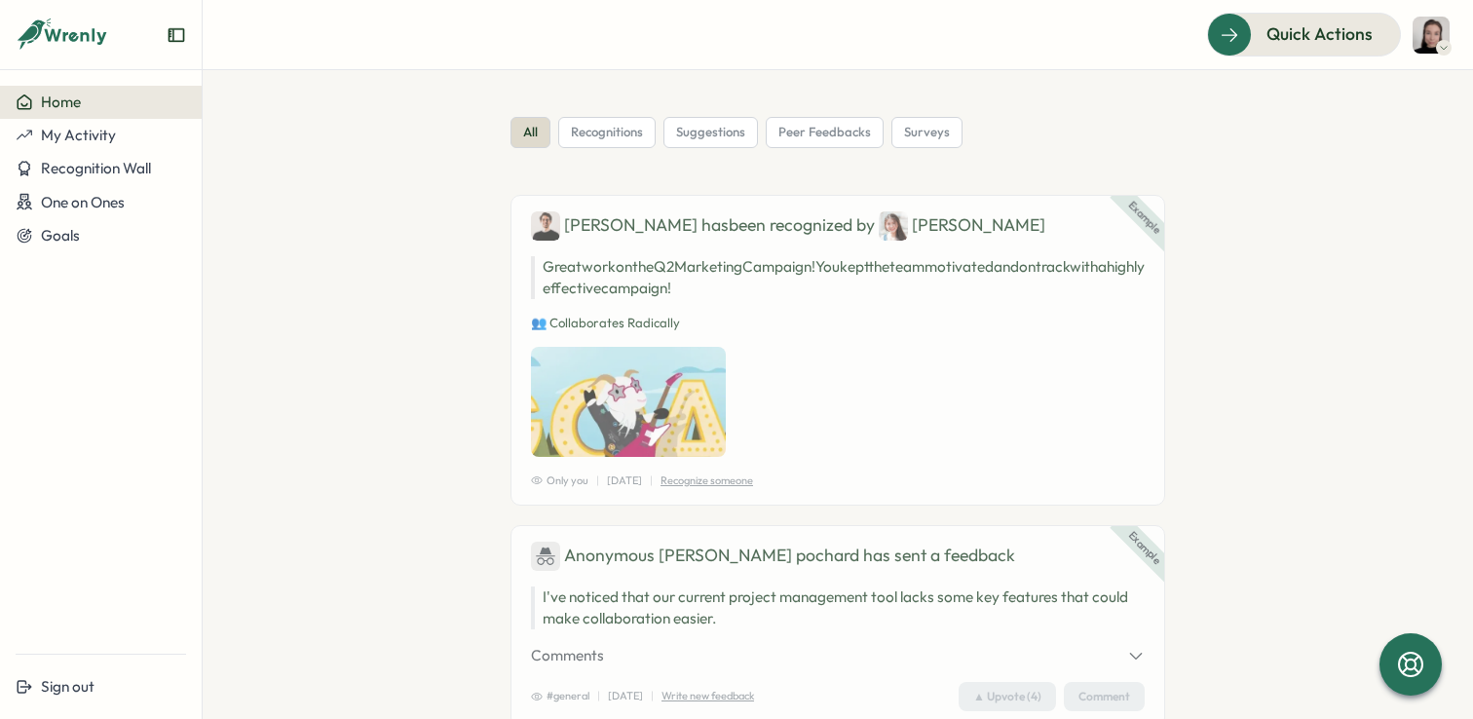  Describe the element at coordinates (710, 132) in the screenshot. I see `span: suggestions` at that location.